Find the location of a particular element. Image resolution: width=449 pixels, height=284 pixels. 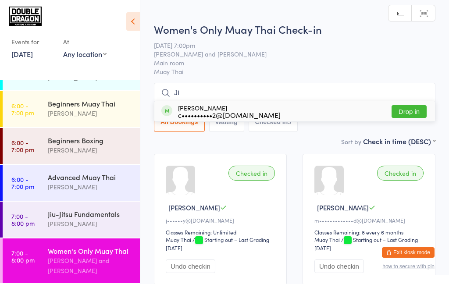

div: Events for is located at coordinates (33, 42).